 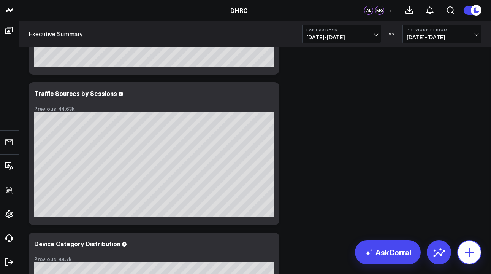 I want to click on div: Traffic Sources by Sessions, so click(x=76, y=93).